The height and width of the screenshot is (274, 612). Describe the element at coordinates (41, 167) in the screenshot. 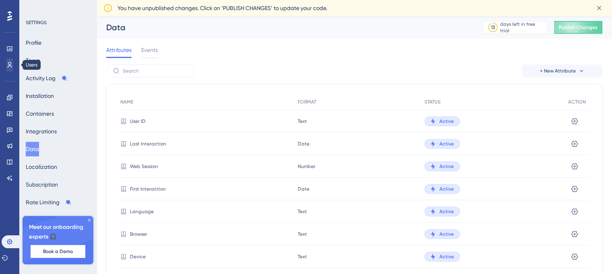

I see `button: Localization` at that location.